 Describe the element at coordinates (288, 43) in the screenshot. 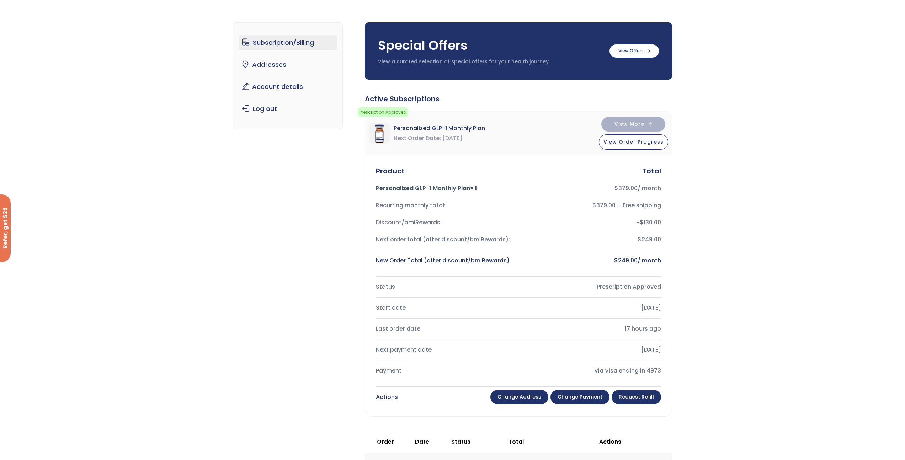

I see `a: Subscription/Billing` at that location.